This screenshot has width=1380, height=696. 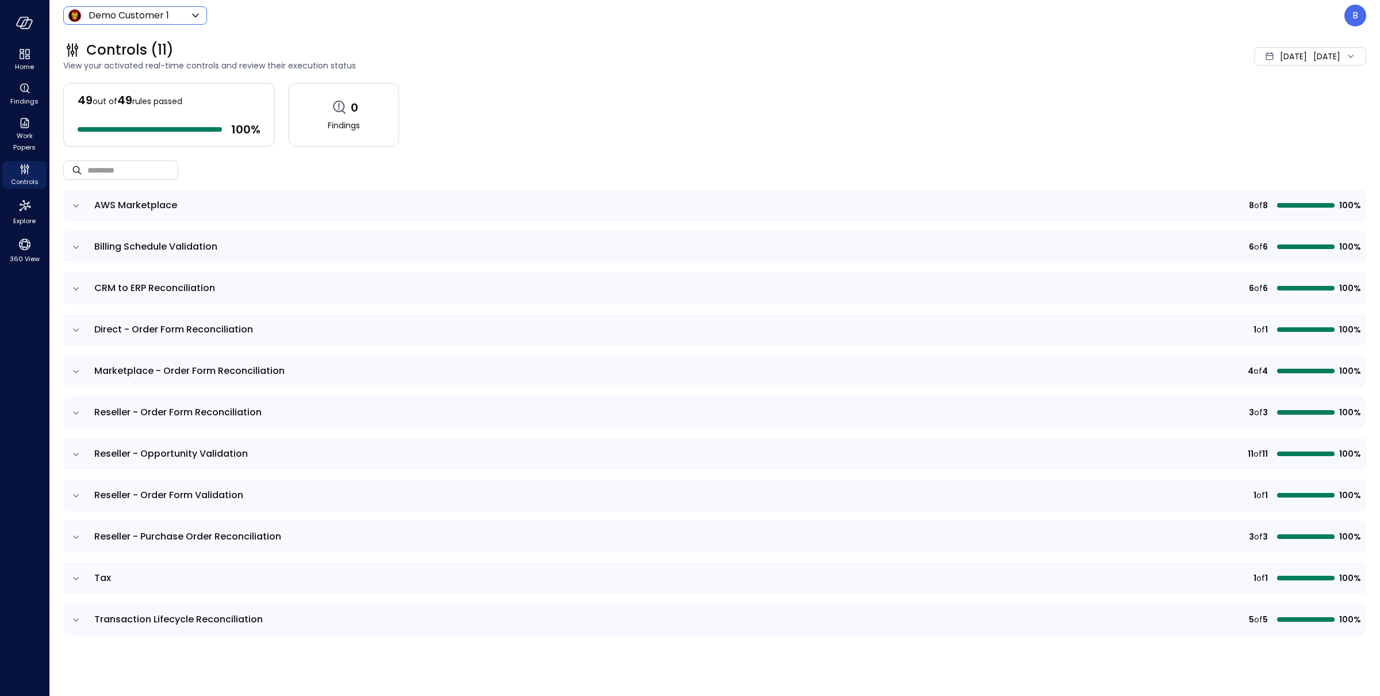 What do you see at coordinates (24, 250) in the screenshot?
I see `div: 360 View` at bounding box center [24, 250].